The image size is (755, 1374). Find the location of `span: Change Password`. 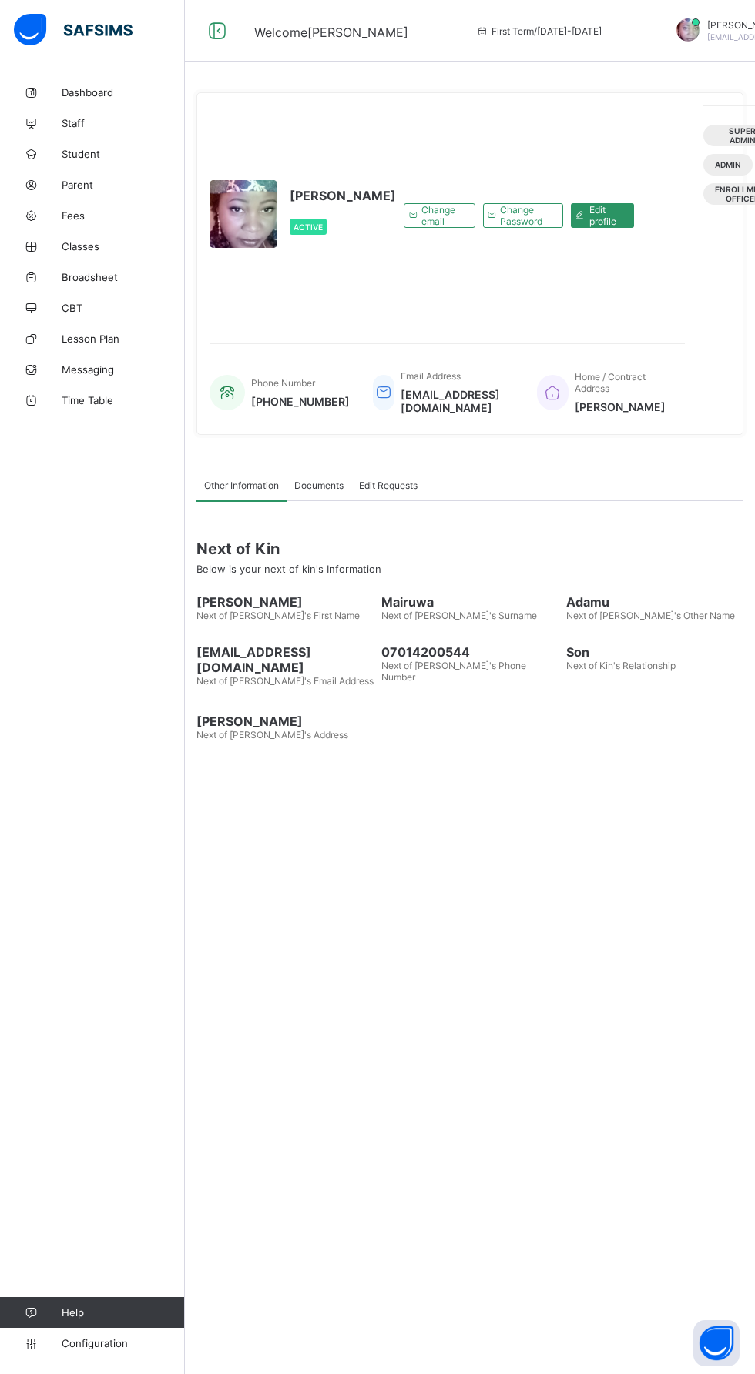

span: Change Password is located at coordinates (525, 216).